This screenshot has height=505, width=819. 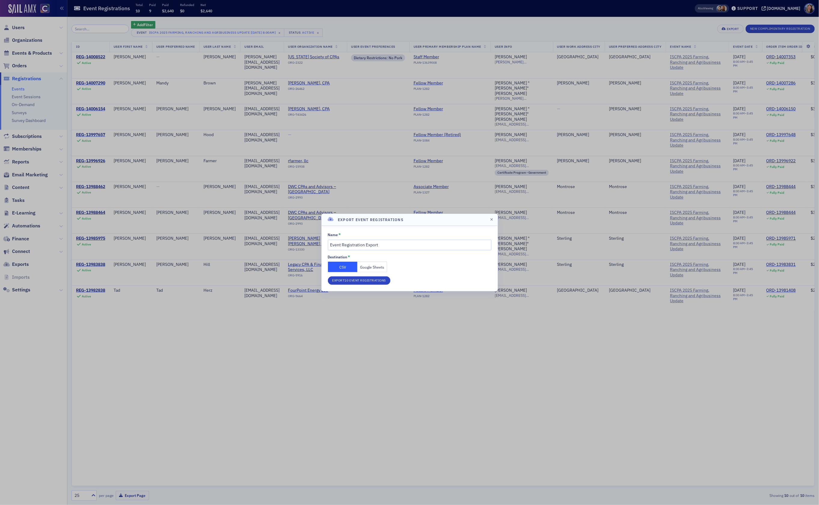 I want to click on button: Google Sheets, so click(x=372, y=267).